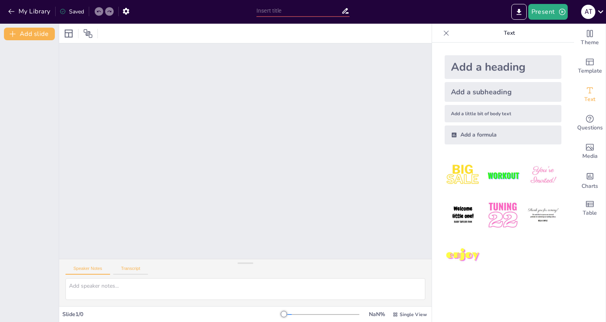  Describe the element at coordinates (173, 314) in the screenshot. I see `div: Slide 1 / 0` at that location.